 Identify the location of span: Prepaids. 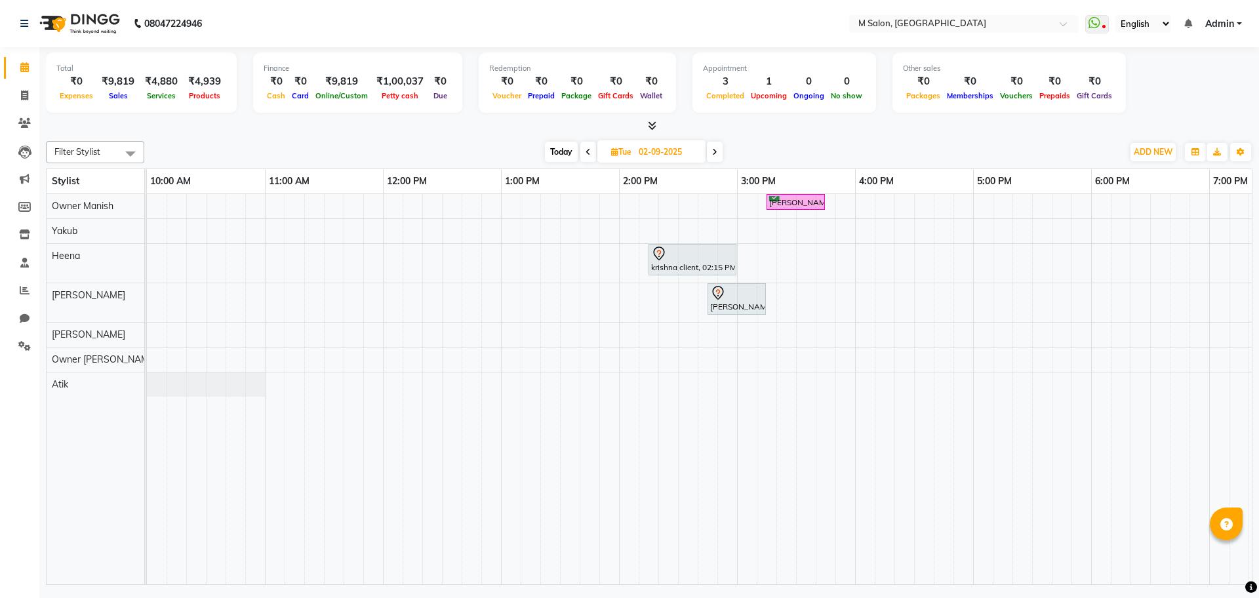
(1054, 96).